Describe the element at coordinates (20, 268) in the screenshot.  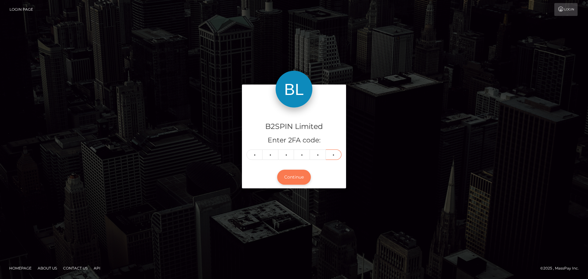
I see `a: Homepage` at that location.